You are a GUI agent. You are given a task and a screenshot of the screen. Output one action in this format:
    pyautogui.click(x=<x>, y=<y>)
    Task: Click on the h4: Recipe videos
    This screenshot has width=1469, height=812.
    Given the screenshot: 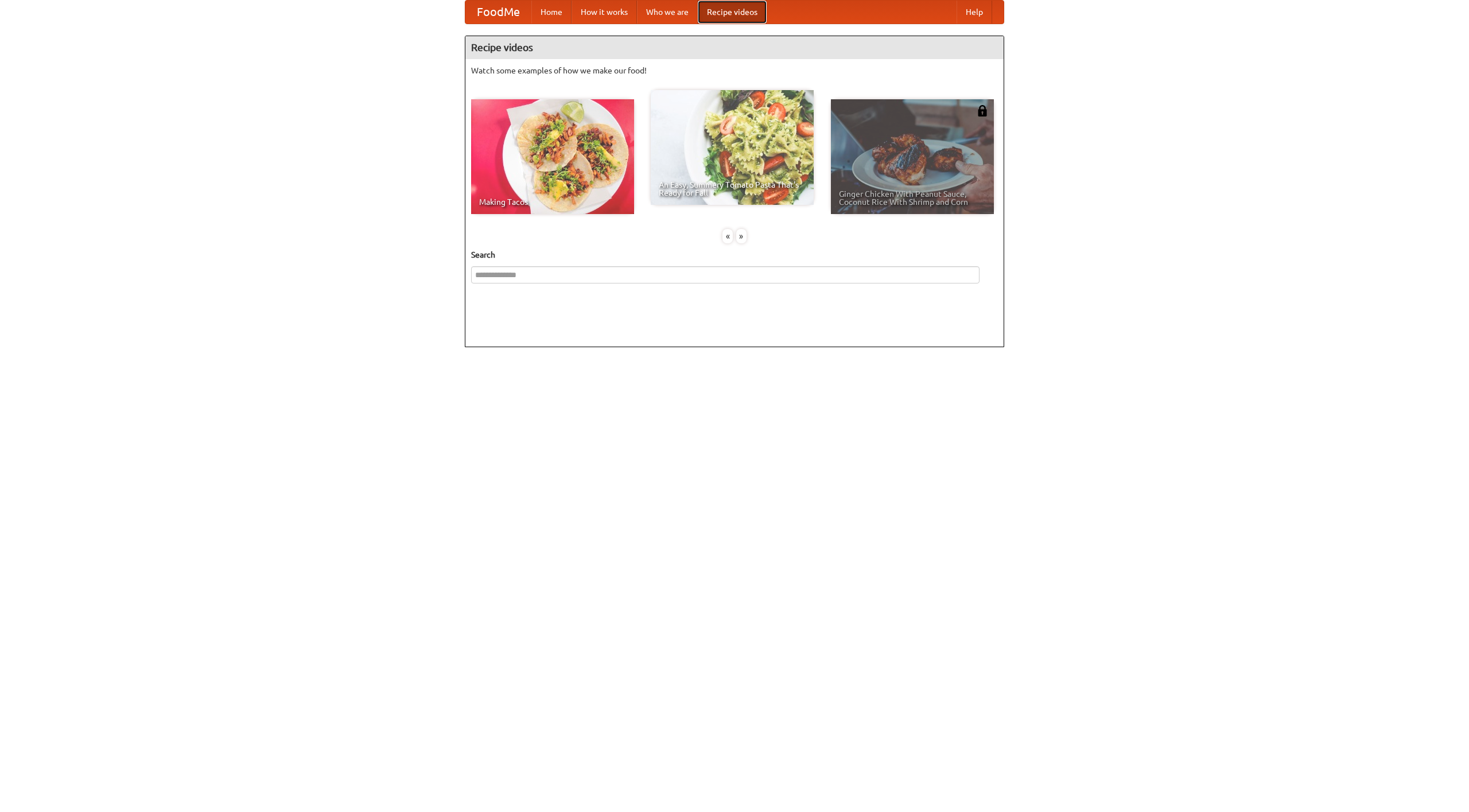 What is the action you would take?
    pyautogui.click(x=734, y=48)
    